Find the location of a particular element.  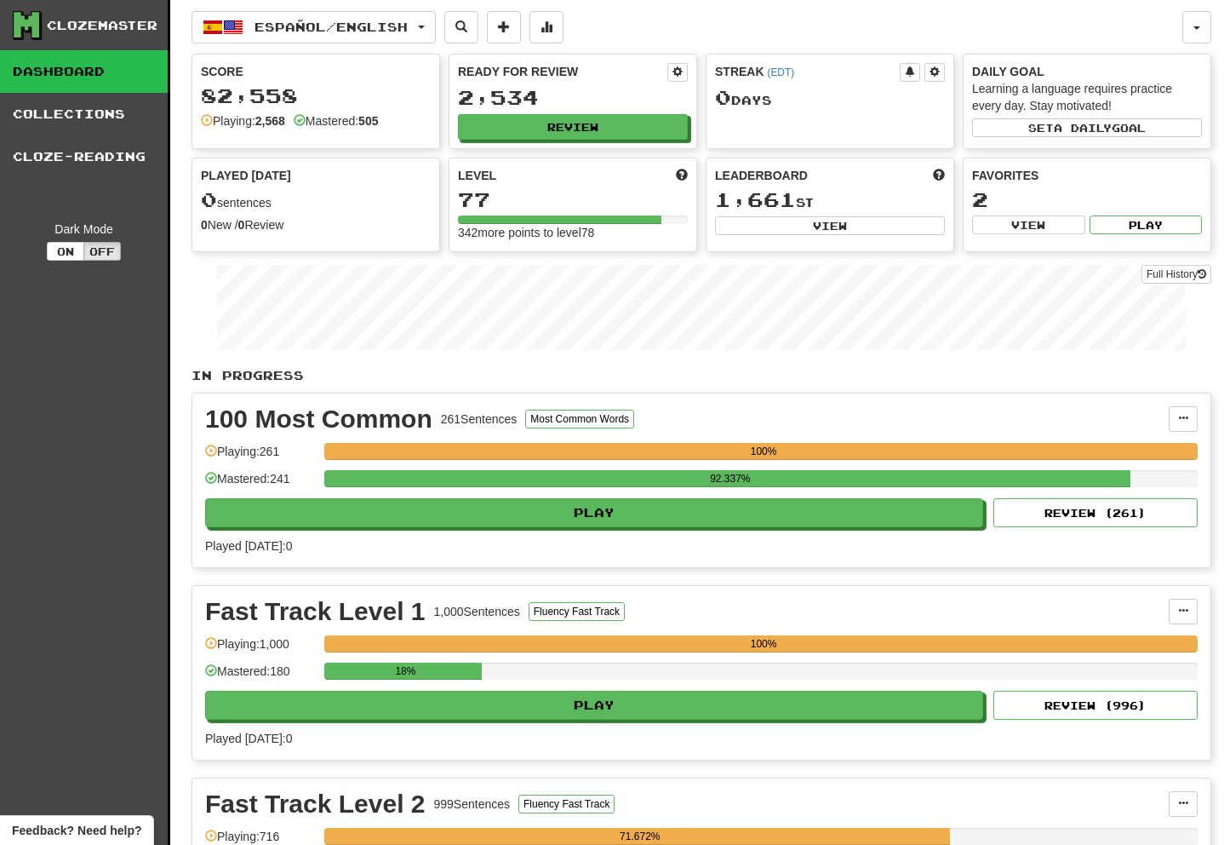

div: Daily Goal is located at coordinates (1087, 72).